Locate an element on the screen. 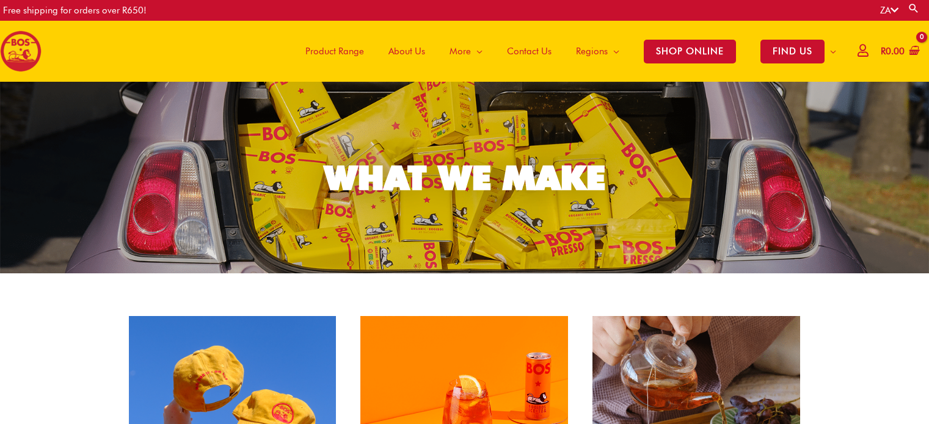  a: Regions is located at coordinates (597, 51).